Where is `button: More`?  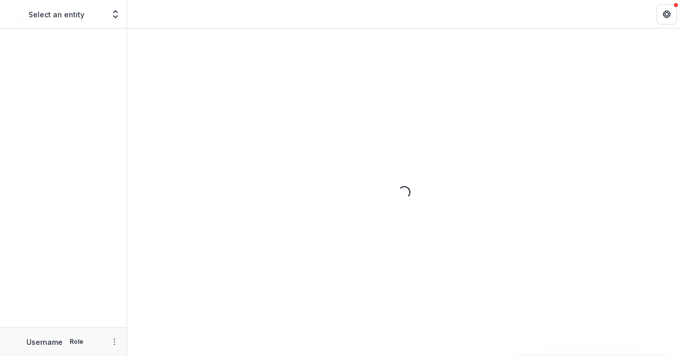 button: More is located at coordinates (114, 342).